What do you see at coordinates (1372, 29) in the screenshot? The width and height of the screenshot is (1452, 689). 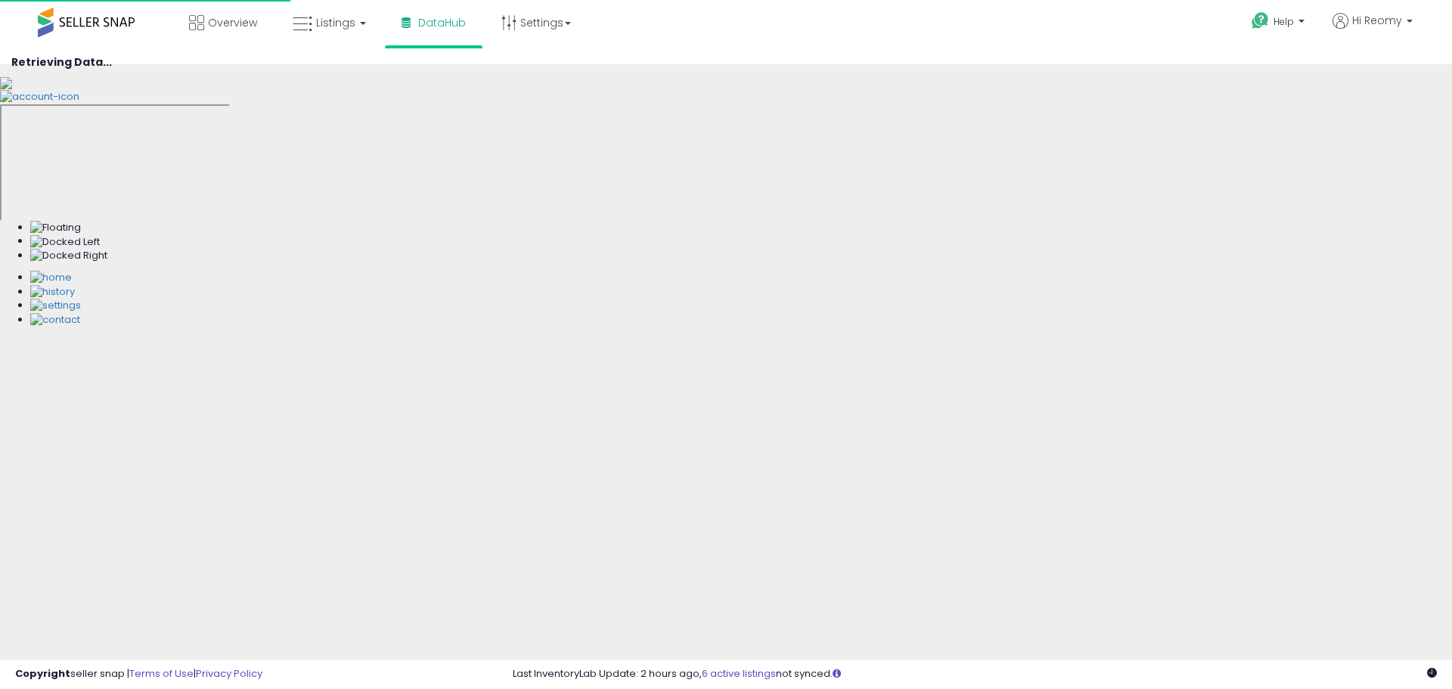 I see `a: Hi Reomy` at bounding box center [1372, 29].